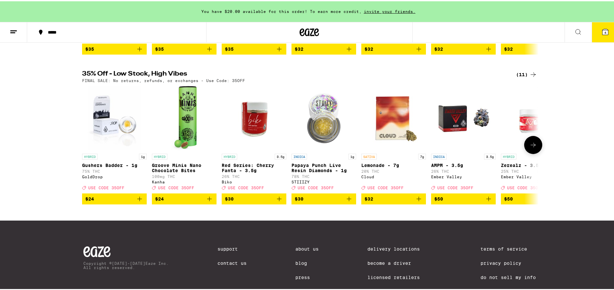 The height and width of the screenshot is (290, 614). What do you see at coordinates (184, 138) in the screenshot?
I see `a: Open page for Groove Minis Nano Chocolate Bites from Kanha` at bounding box center [184, 138].